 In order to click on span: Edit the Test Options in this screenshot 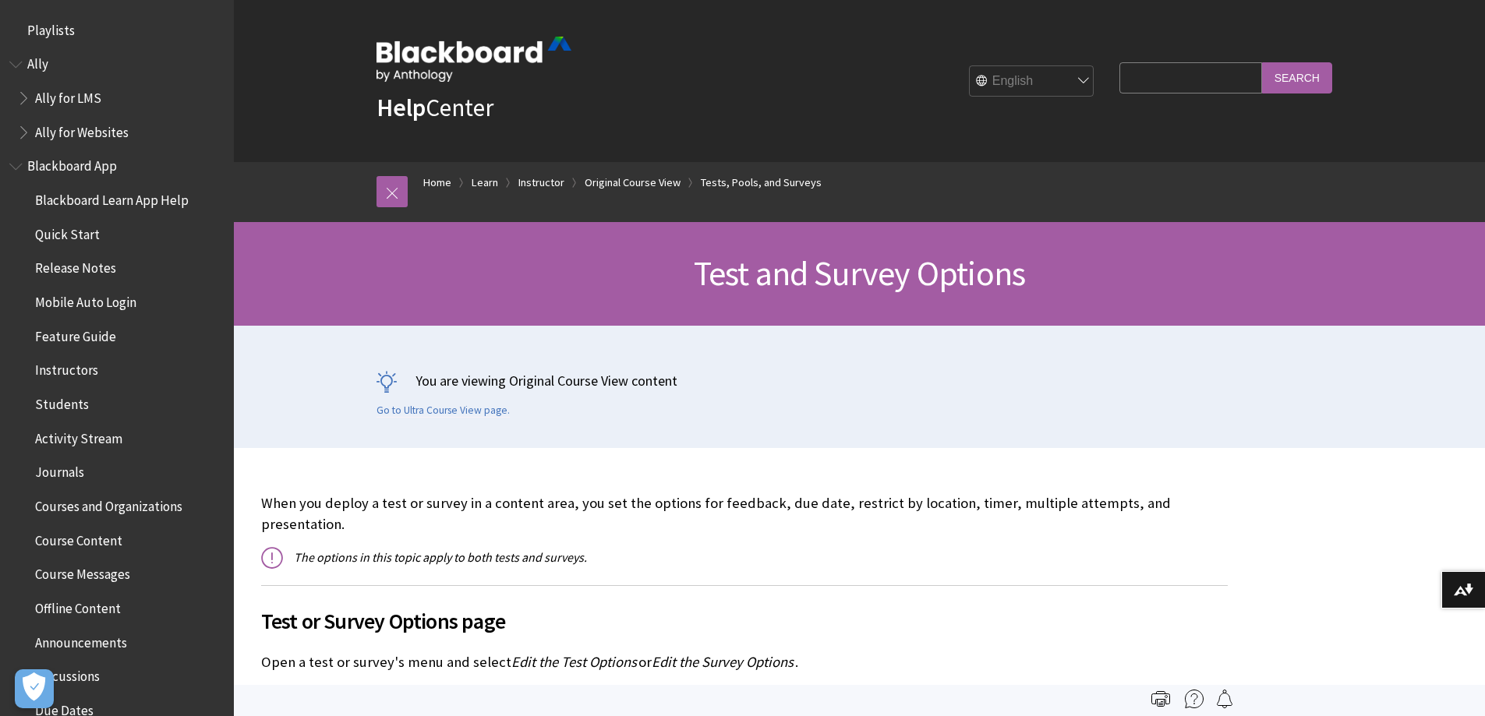, I will do `click(574, 662)`.